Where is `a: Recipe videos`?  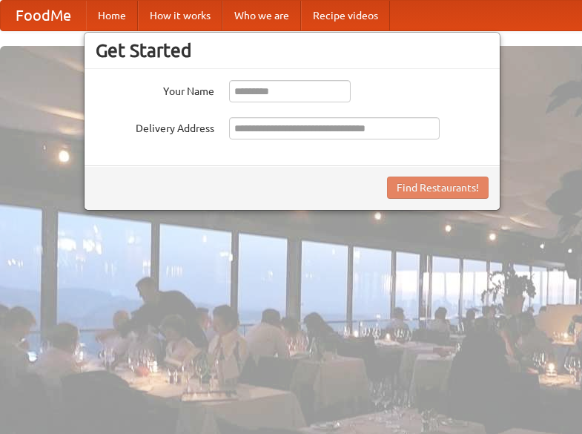
a: Recipe videos is located at coordinates (346, 16).